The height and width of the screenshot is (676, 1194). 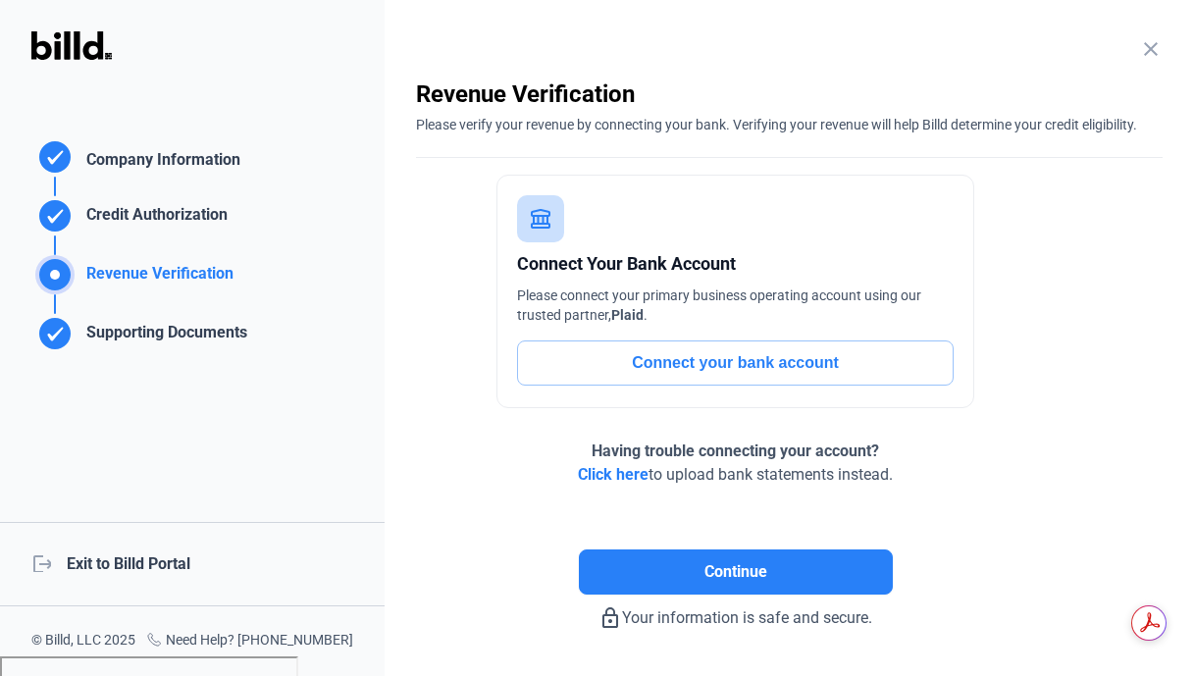 What do you see at coordinates (735, 305) in the screenshot?
I see `div: Please connect your primary business operating account using our trusted partner, .` at bounding box center [735, 305].